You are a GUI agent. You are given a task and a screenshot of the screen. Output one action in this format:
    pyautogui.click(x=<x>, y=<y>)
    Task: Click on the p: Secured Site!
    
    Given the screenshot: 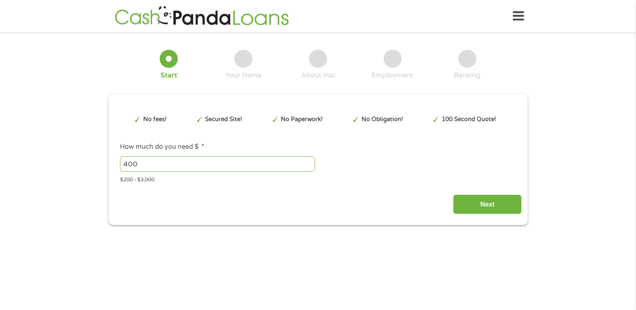 What is the action you would take?
    pyautogui.click(x=223, y=120)
    